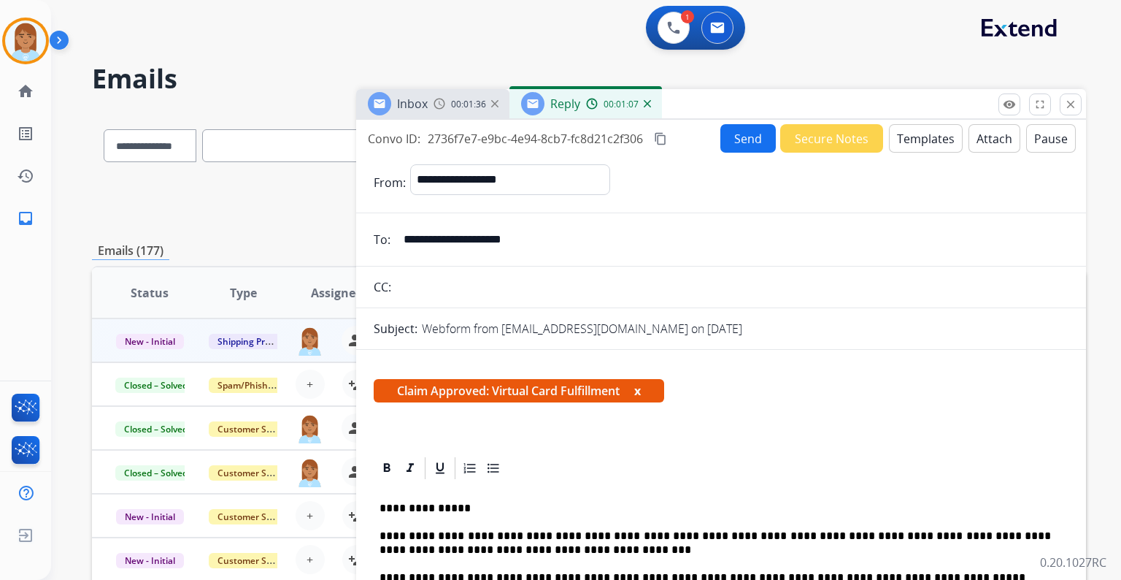  What do you see at coordinates (1051, 138) in the screenshot?
I see `button: Pause` at bounding box center [1051, 138].